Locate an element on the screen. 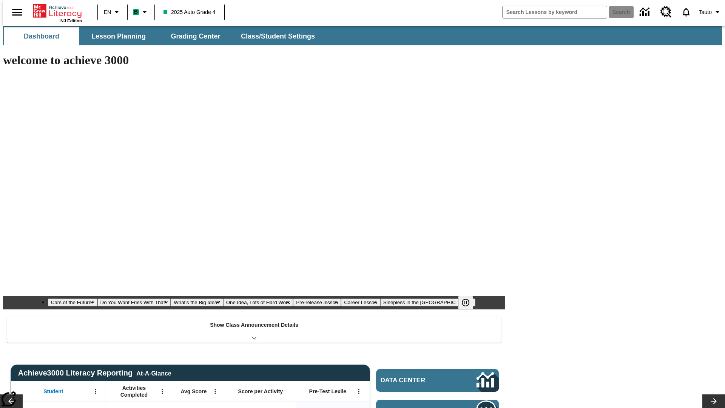  button: Profile/Settings is located at coordinates (710, 12).